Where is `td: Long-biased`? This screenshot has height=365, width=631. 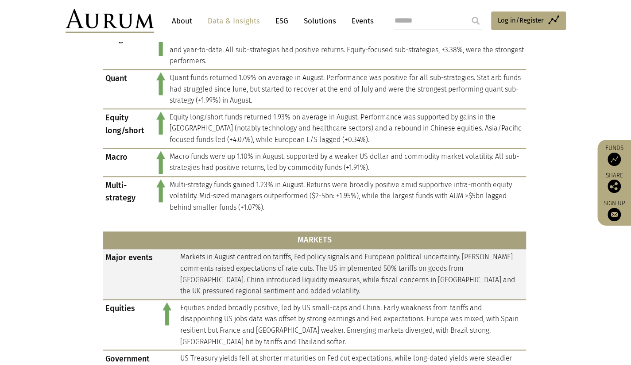
td: Long-biased is located at coordinates (128, 50).